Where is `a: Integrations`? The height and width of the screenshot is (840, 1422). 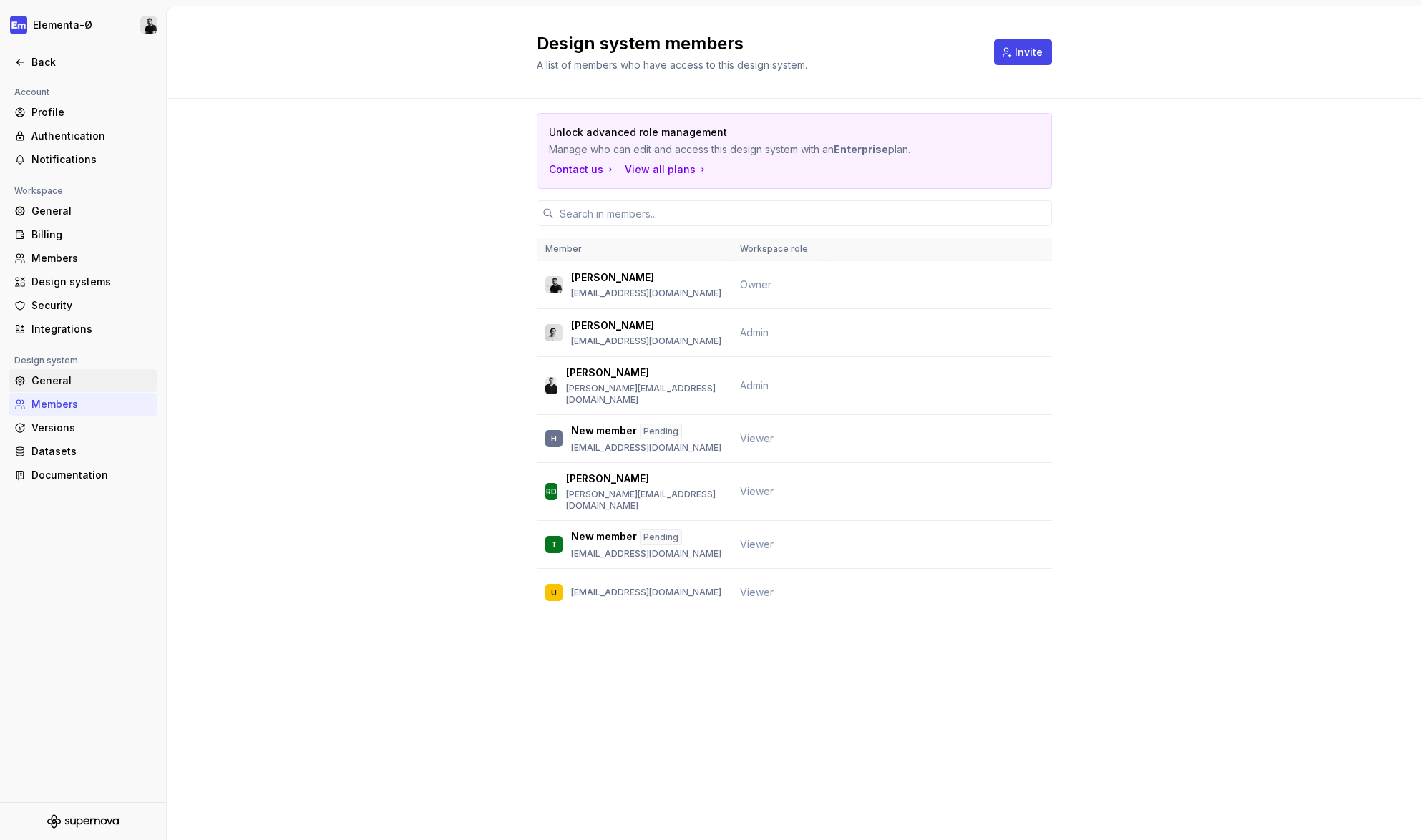 a: Integrations is located at coordinates (83, 329).